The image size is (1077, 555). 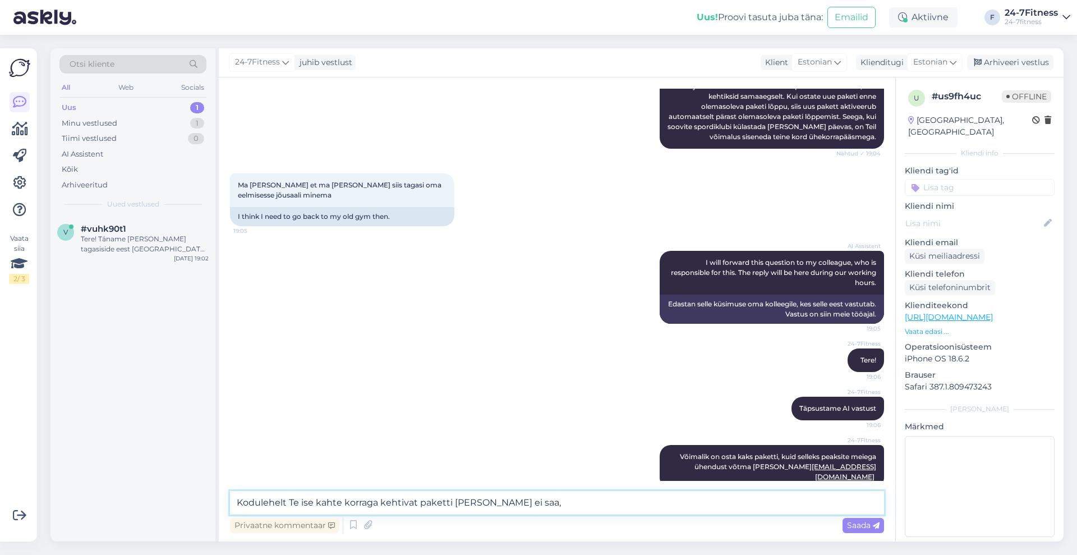 I want to click on span: Tere!, so click(x=868, y=360).